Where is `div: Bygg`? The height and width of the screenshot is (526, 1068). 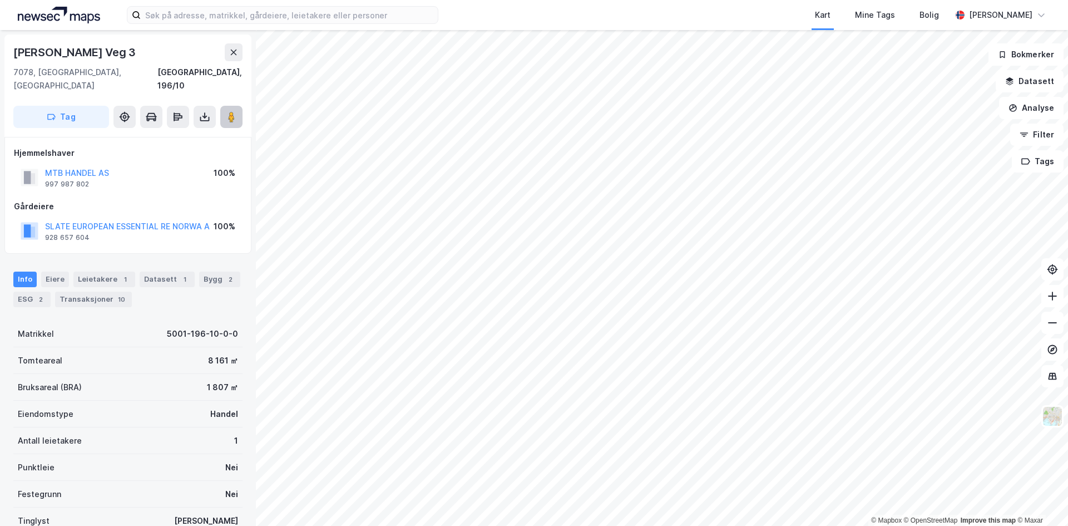
div: Bygg is located at coordinates (220, 279).